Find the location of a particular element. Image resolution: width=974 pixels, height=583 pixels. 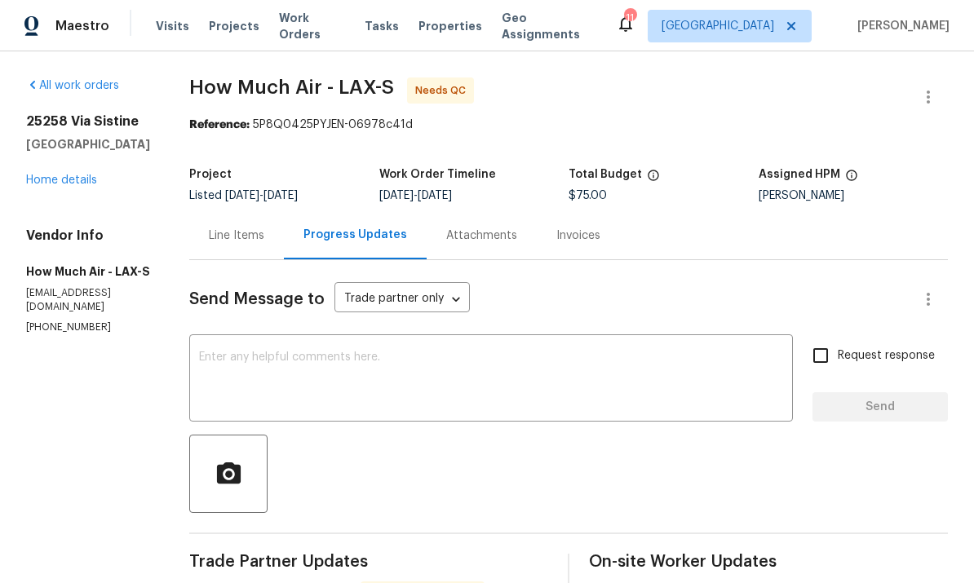

h5: Total Budget is located at coordinates (605, 175).